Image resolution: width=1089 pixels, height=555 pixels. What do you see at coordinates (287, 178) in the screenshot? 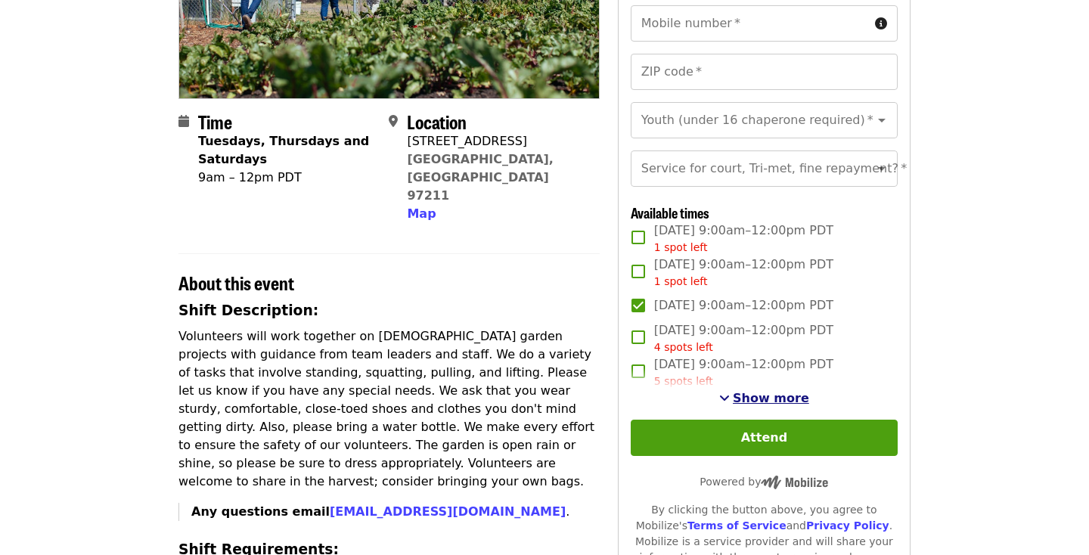
I see `div: 9am – 12pm PDT` at bounding box center [287, 178].